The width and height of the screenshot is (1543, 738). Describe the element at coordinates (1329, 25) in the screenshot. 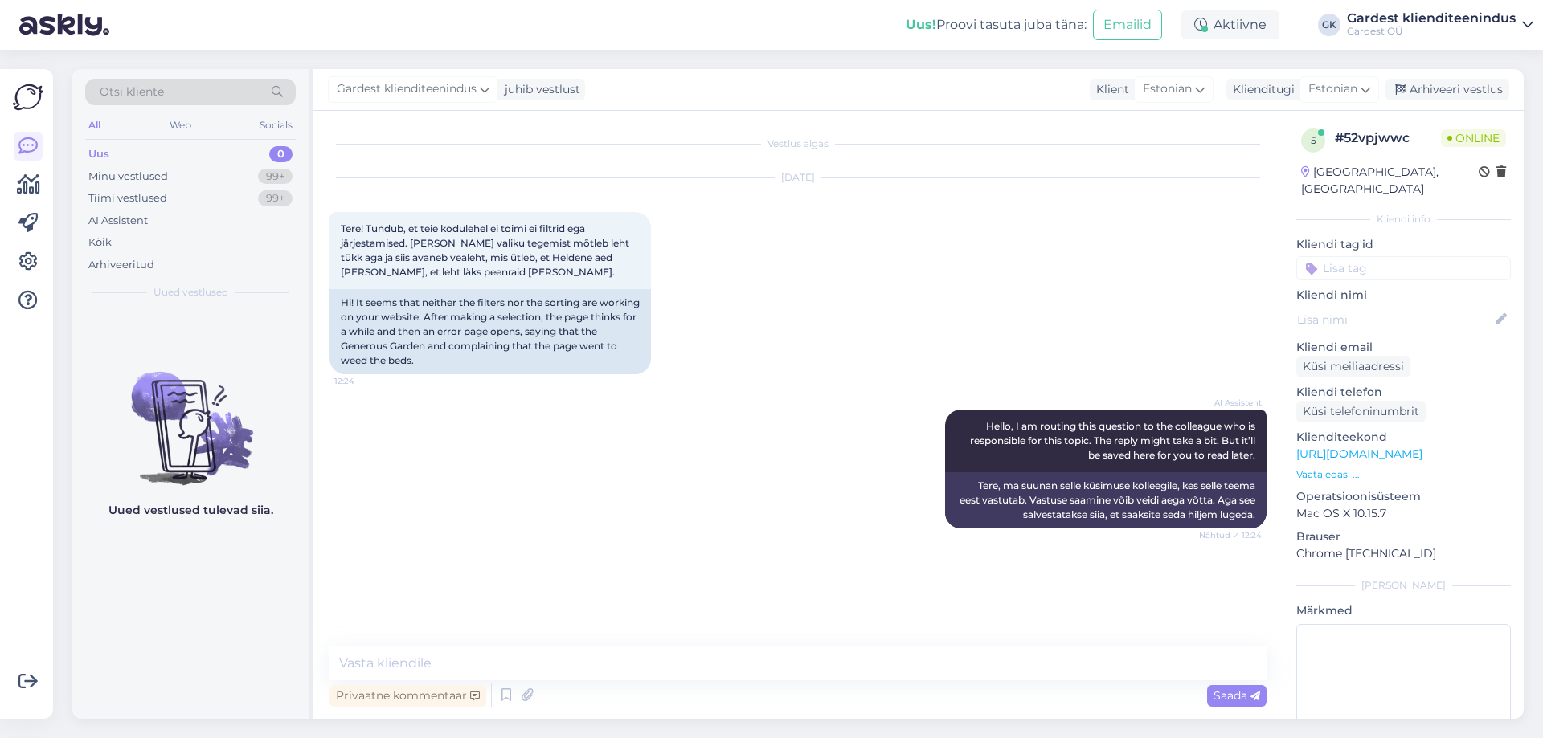

I see `div: GK` at that location.